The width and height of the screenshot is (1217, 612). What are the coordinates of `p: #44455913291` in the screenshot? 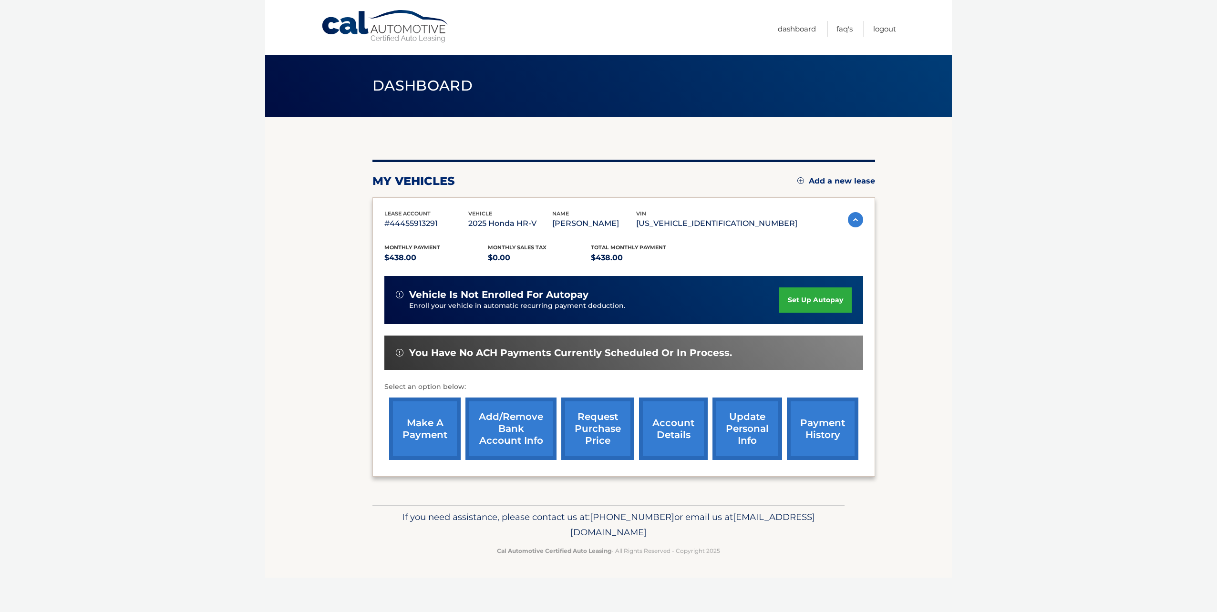 It's located at (426, 224).